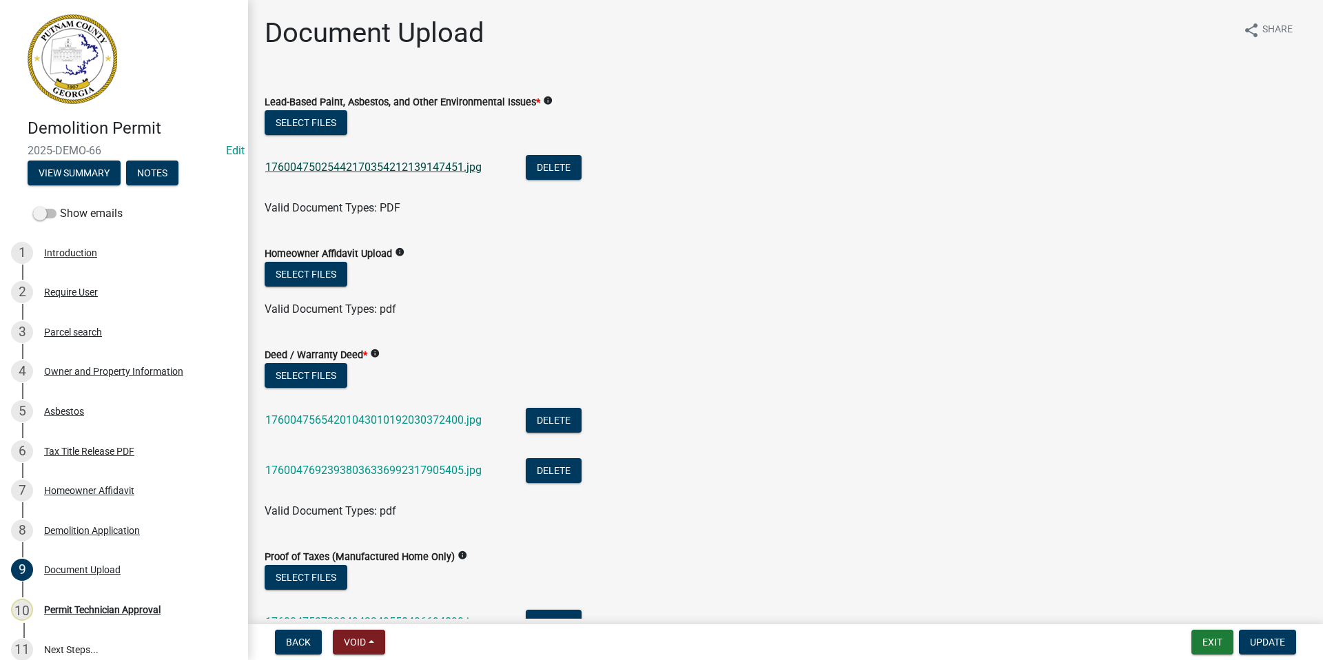  I want to click on div: Document Upload, so click(82, 570).